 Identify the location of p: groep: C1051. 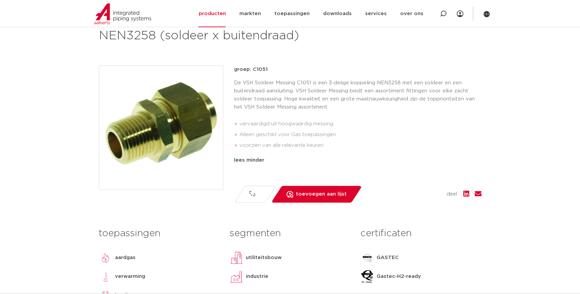
(358, 70).